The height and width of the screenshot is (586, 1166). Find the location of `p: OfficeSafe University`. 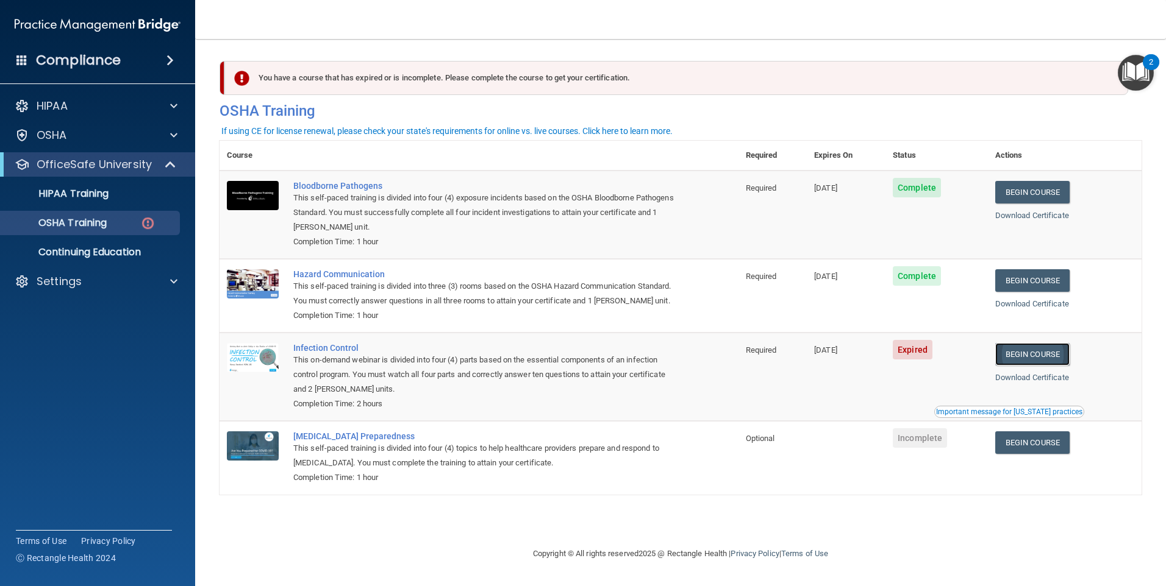

p: OfficeSafe University is located at coordinates (94, 165).